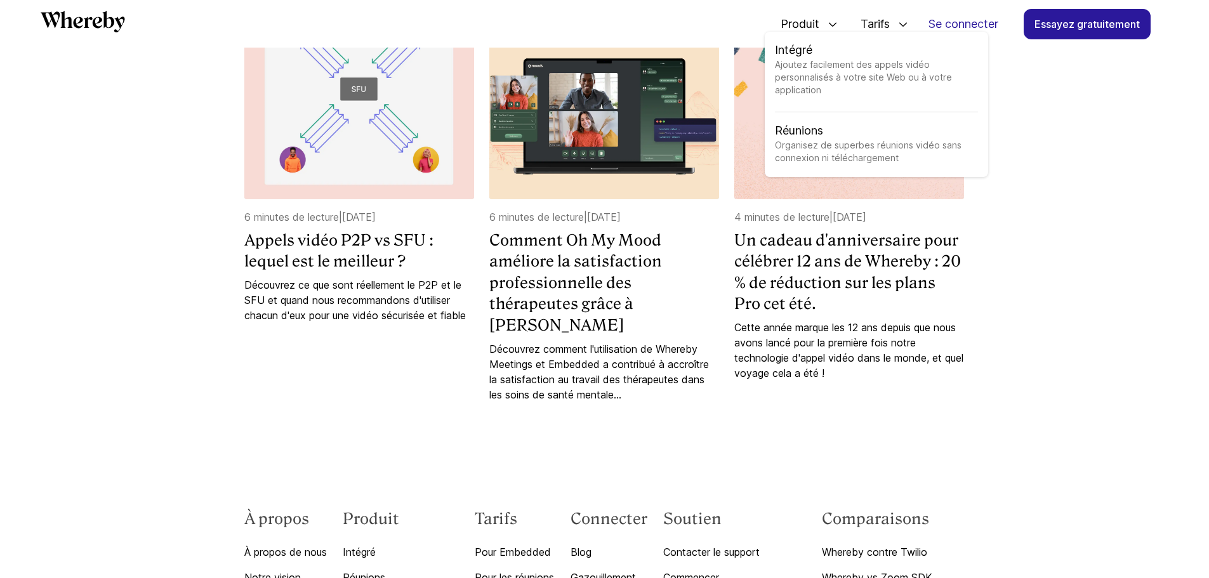 The width and height of the screenshot is (1209, 578). I want to click on font: Blog, so click(581, 552).